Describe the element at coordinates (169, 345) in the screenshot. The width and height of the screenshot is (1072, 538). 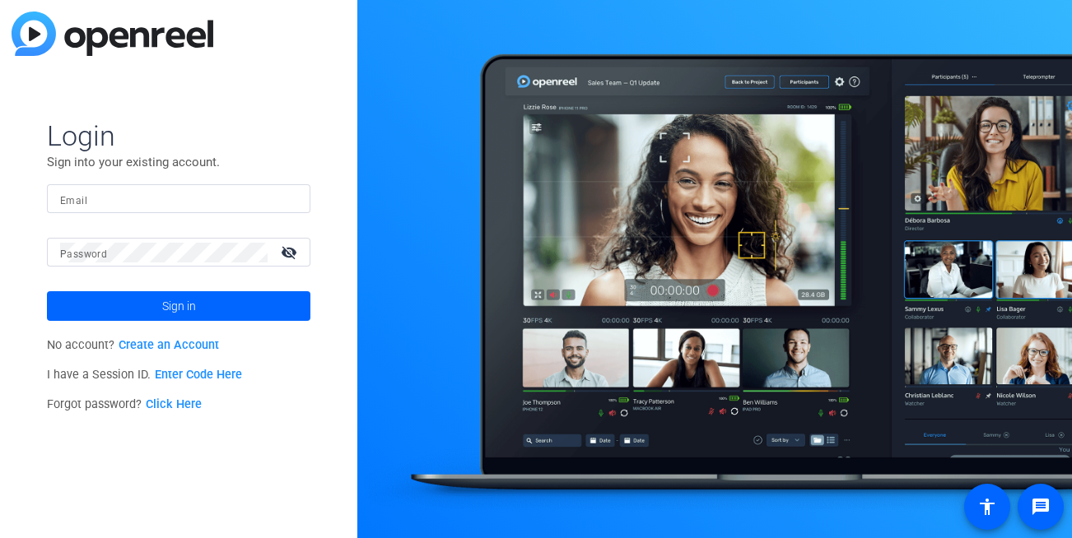
I see `a: Create an Account` at that location.